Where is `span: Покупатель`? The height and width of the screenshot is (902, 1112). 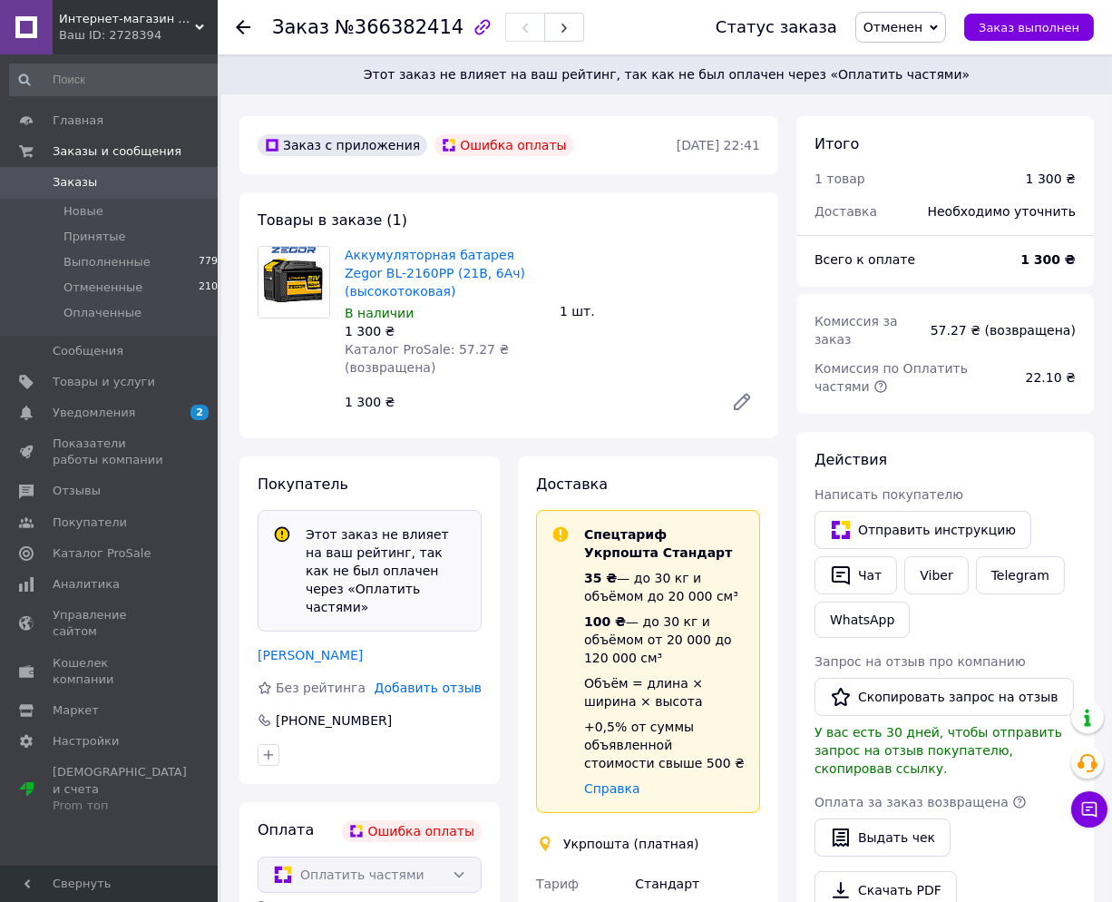
span: Покупатель is located at coordinates (303, 483).